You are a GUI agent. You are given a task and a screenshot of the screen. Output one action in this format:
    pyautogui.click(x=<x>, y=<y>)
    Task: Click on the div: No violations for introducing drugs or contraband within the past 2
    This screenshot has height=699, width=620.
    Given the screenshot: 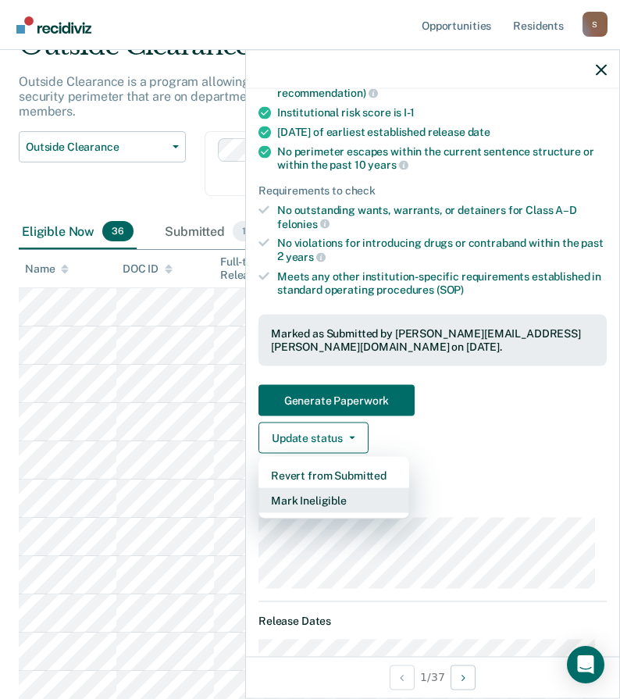 What is the action you would take?
    pyautogui.click(x=442, y=250)
    